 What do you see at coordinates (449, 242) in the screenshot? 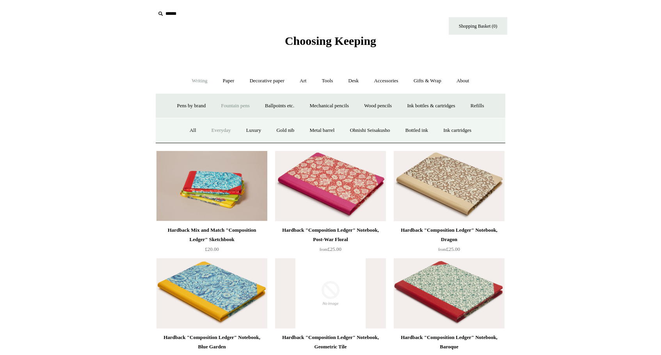
I see `a: Hardback "Composition Ledger" Notebook, Dragon from£25.00` at bounding box center [449, 242].